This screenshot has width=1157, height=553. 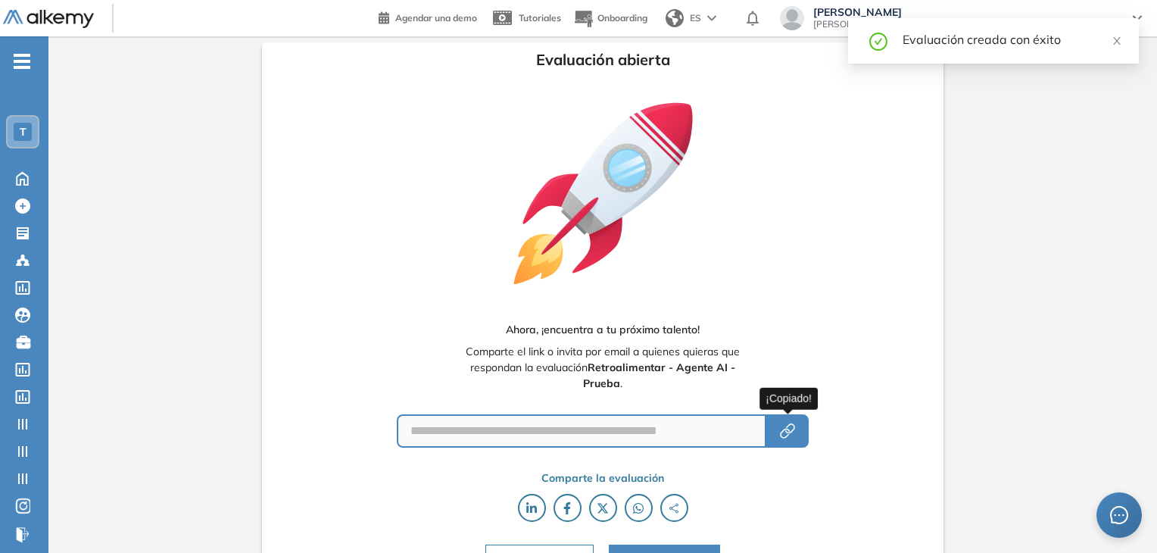 What do you see at coordinates (603, 367) in the screenshot?
I see `span: Comparte el link o invita por email a quienes quieras que respondan la evaluación .` at bounding box center [603, 367].